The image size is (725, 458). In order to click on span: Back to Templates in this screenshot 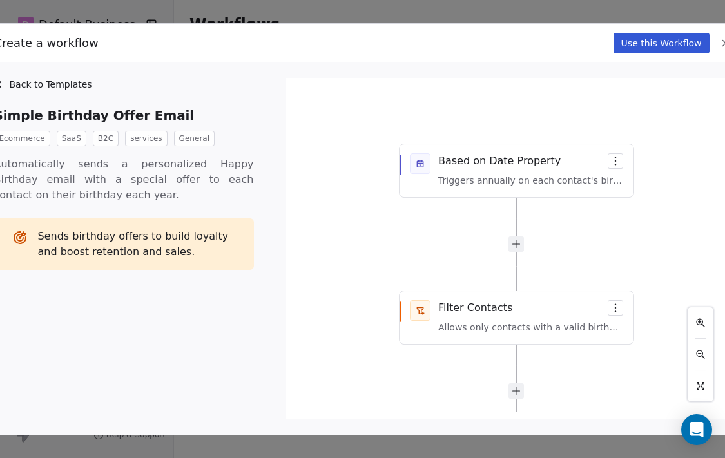, I will do `click(51, 84)`.